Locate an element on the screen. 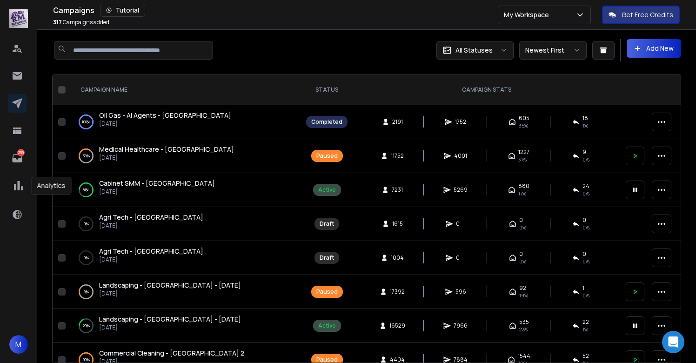  span: 22 is located at coordinates (586, 322).